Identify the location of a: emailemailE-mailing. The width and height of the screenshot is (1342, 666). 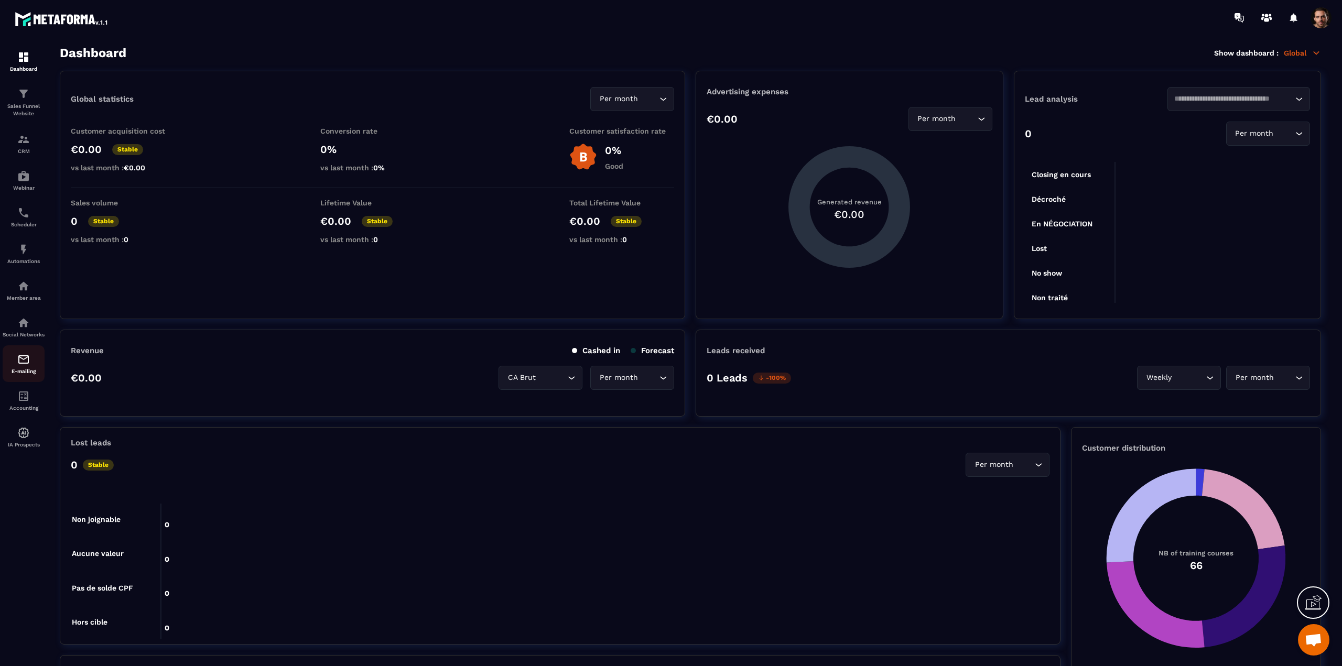
(24, 364).